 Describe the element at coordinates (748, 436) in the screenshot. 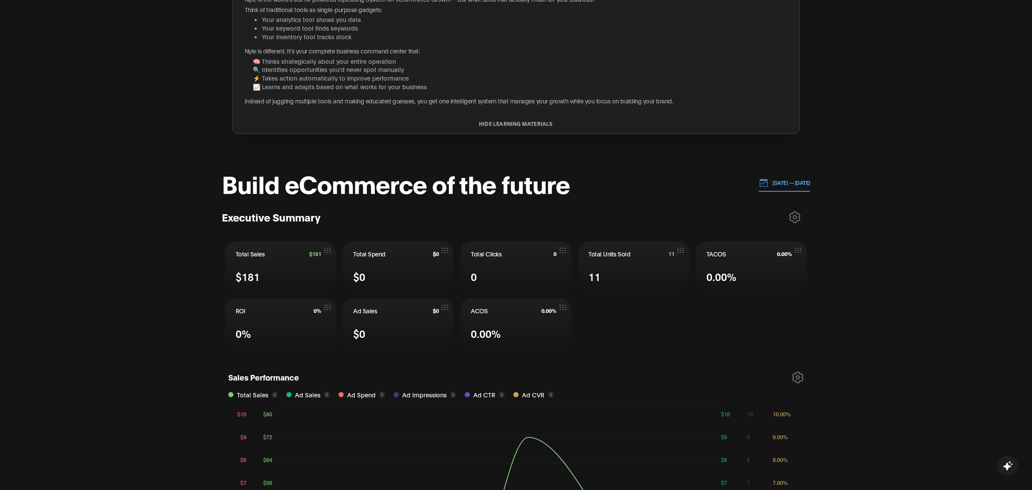

I see `tspan: 9` at that location.